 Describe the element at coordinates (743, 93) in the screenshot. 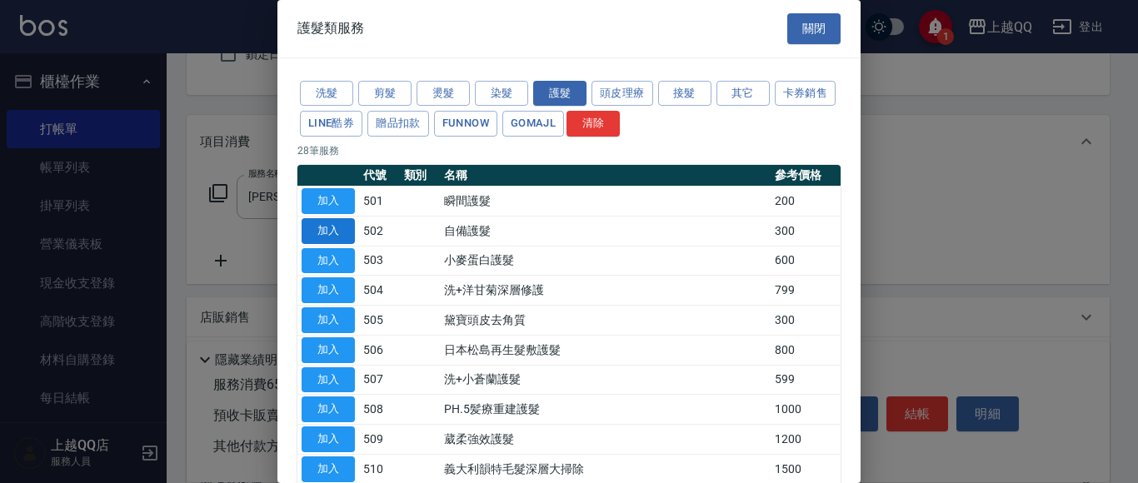

I see `button: 其它` at that location.